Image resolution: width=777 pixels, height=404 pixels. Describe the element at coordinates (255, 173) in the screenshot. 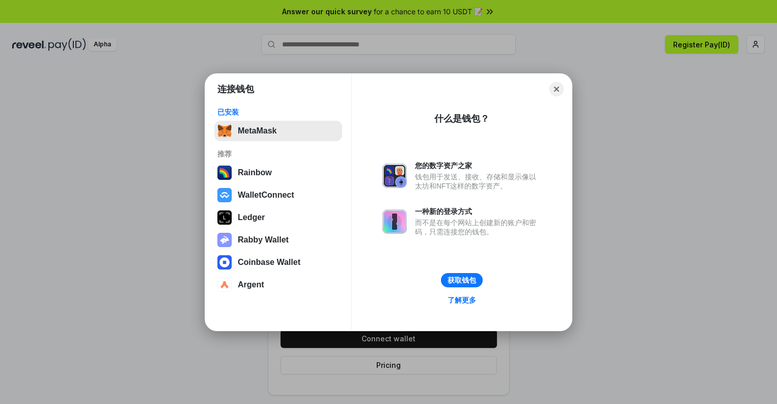

I see `div: Rainbow` at that location.